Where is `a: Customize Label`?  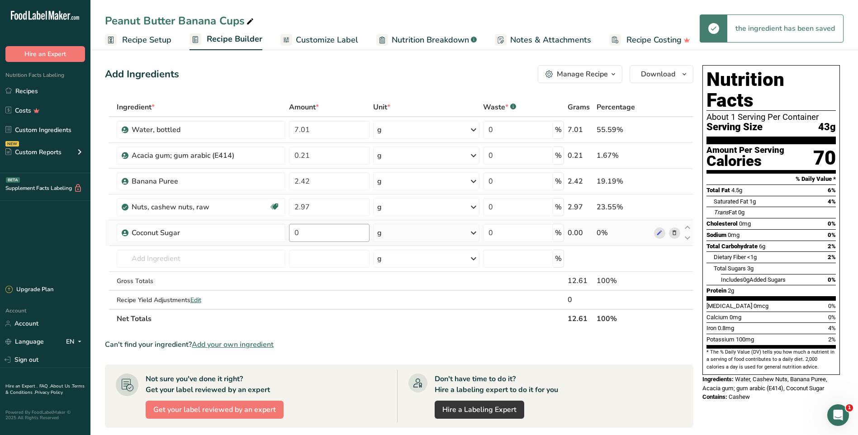 a: Customize Label is located at coordinates (319, 40).